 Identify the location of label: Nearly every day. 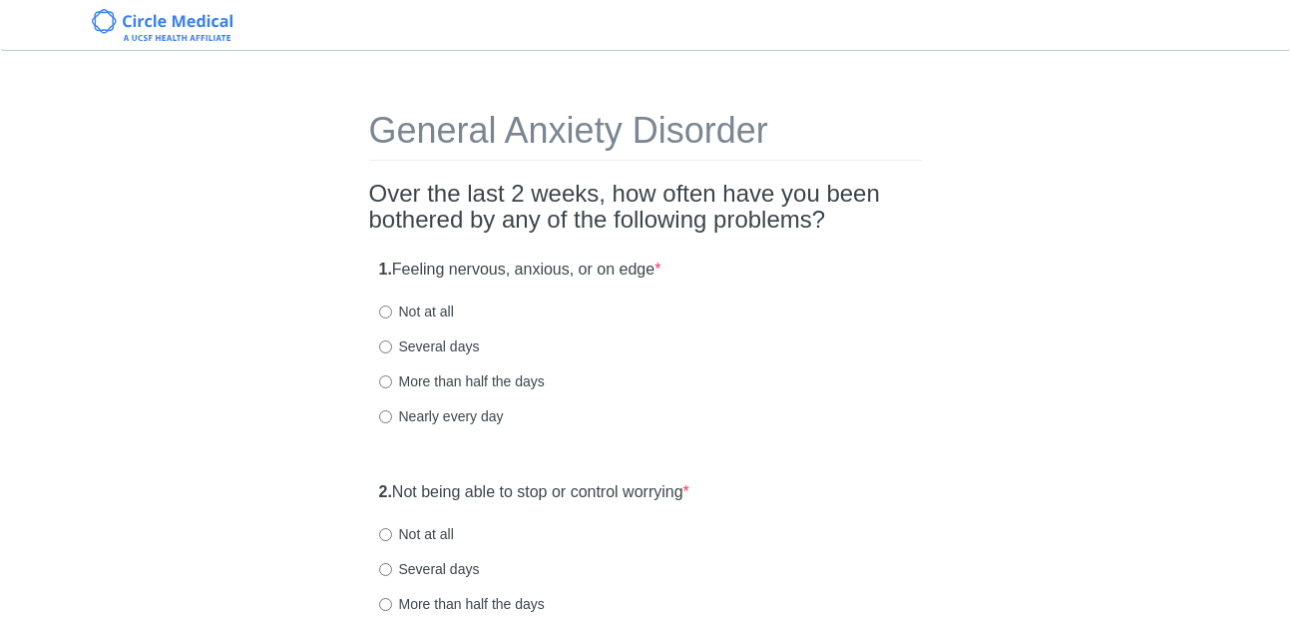
(441, 416).